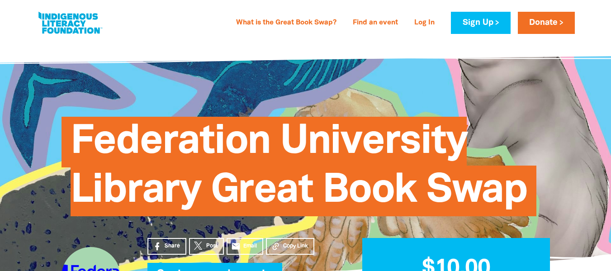 This screenshot has width=611, height=271. Describe the element at coordinates (245, 246) in the screenshot. I see `a: emailEmail` at that location.